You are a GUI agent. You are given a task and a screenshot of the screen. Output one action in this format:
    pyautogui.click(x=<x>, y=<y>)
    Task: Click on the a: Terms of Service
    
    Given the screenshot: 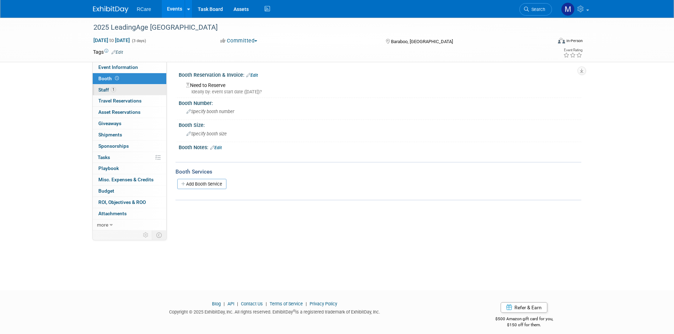 What is the action you would take?
    pyautogui.click(x=286, y=304)
    